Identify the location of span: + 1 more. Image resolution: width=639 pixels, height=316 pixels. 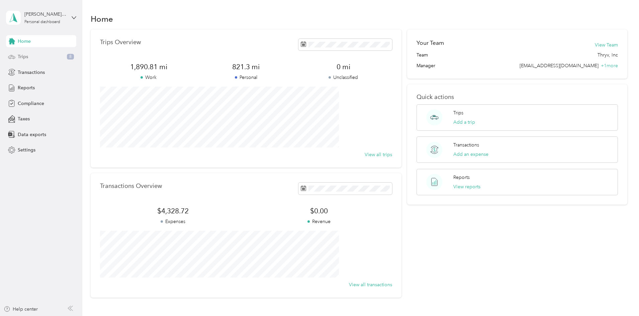
(609, 66).